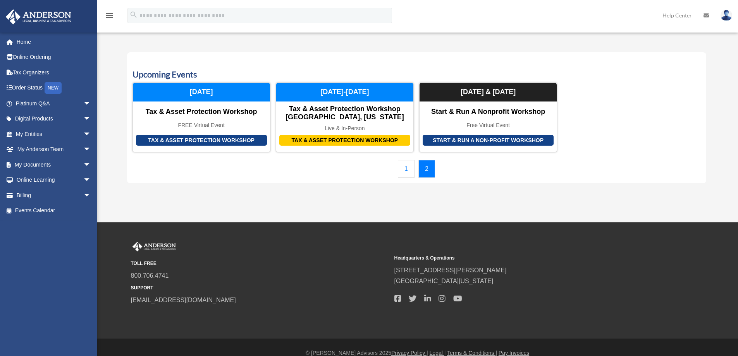 Image resolution: width=738 pixels, height=356 pixels. What do you see at coordinates (416, 74) in the screenshot?
I see `h3: Upcoming Events` at bounding box center [416, 74].